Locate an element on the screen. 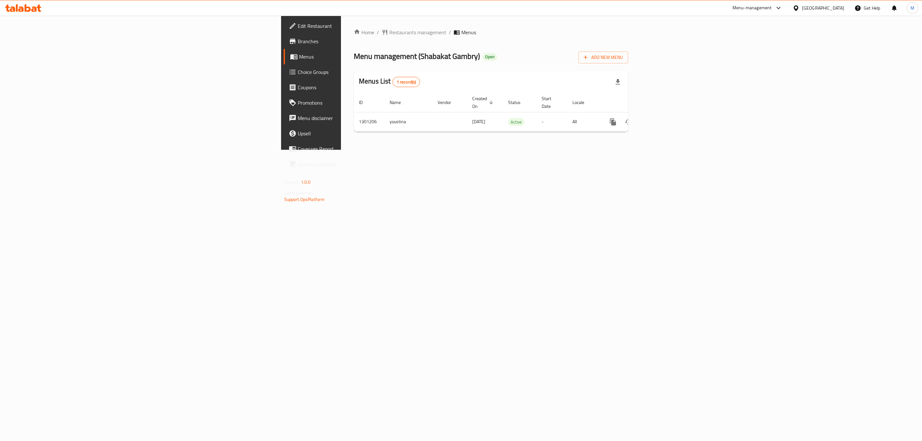  button: Add New Menu is located at coordinates (603, 57).